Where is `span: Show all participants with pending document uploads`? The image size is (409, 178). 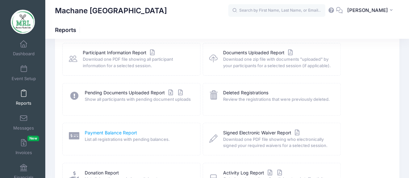
span: Show all participants with pending document uploads is located at coordinates (138, 100).